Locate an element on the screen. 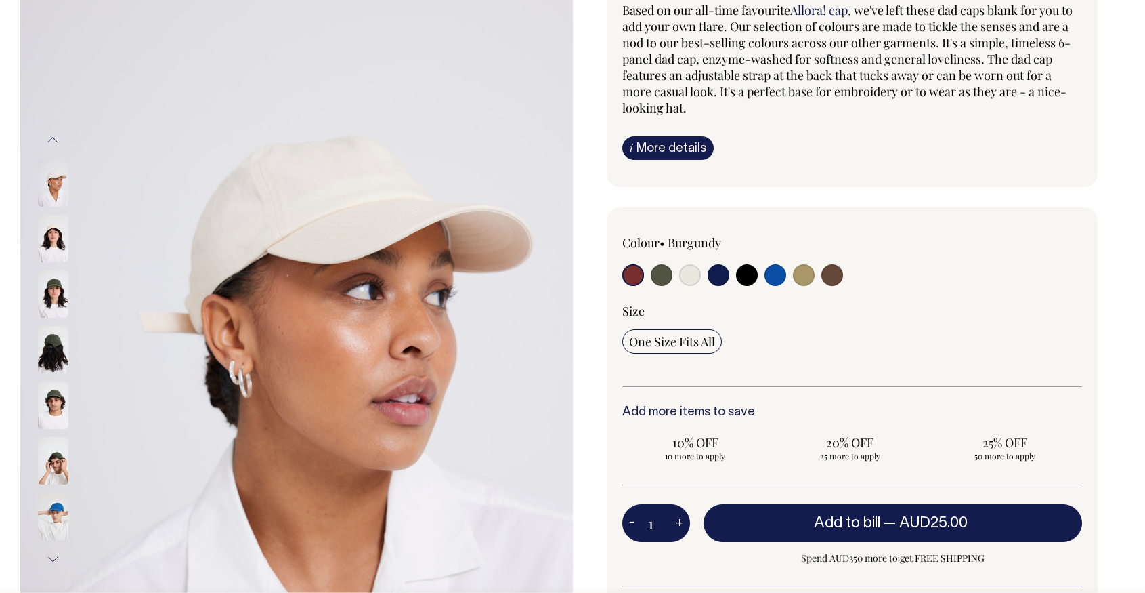 The width and height of the screenshot is (1145, 593). a: iMore details is located at coordinates (668, 148).